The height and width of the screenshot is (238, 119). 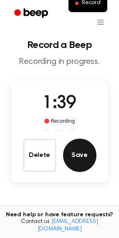 What do you see at coordinates (80, 156) in the screenshot?
I see `button: Save Audio Record` at bounding box center [80, 156].